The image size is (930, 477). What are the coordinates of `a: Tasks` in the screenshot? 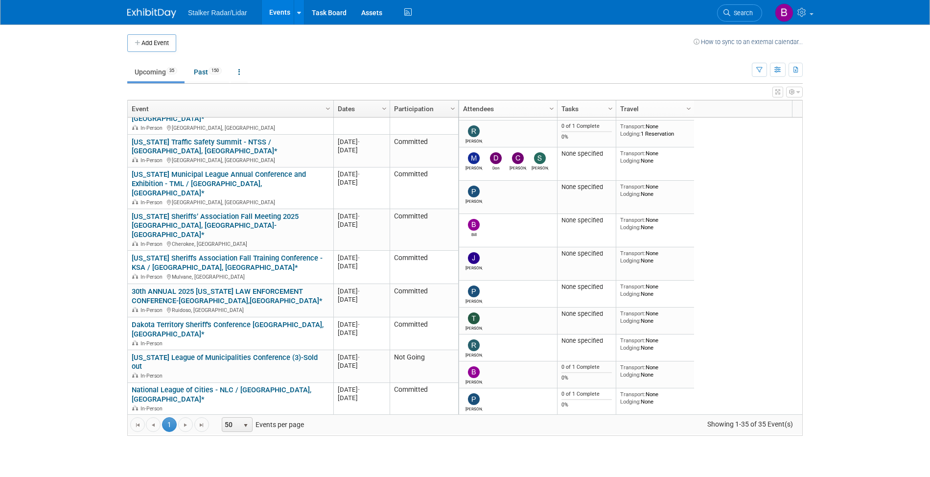 It's located at (586, 109).